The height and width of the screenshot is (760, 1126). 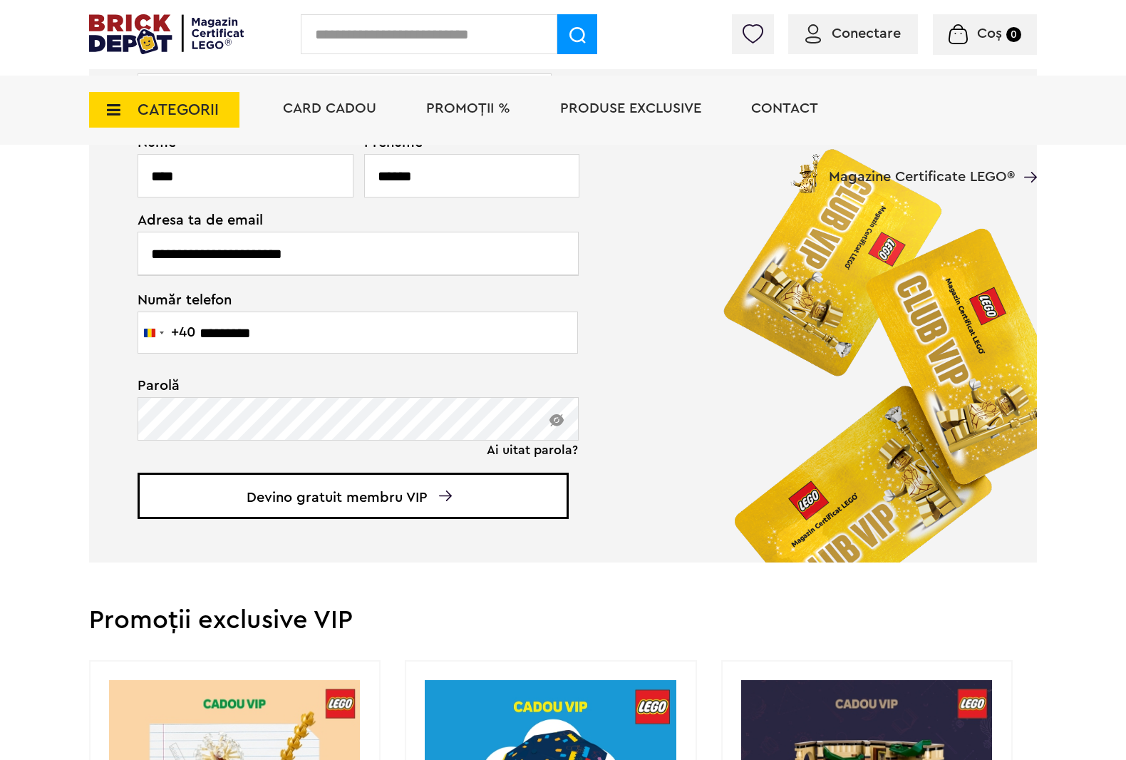 What do you see at coordinates (345, 220) in the screenshot?
I see `span: Adresa ta de email` at bounding box center [345, 220].